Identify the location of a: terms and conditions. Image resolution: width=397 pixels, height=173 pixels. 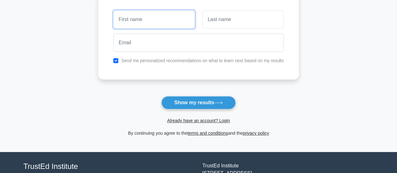
(208, 133).